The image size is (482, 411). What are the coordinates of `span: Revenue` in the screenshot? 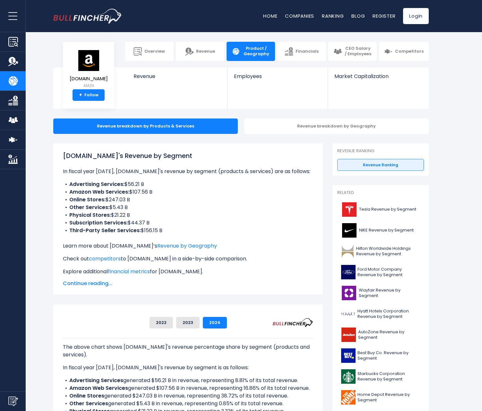 It's located at (205, 51).